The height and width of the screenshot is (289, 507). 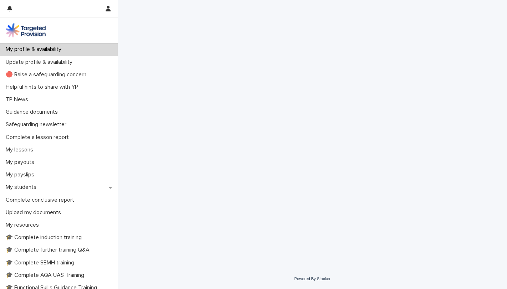 I want to click on p: 🎓 Complete SEMH training, so click(x=41, y=263).